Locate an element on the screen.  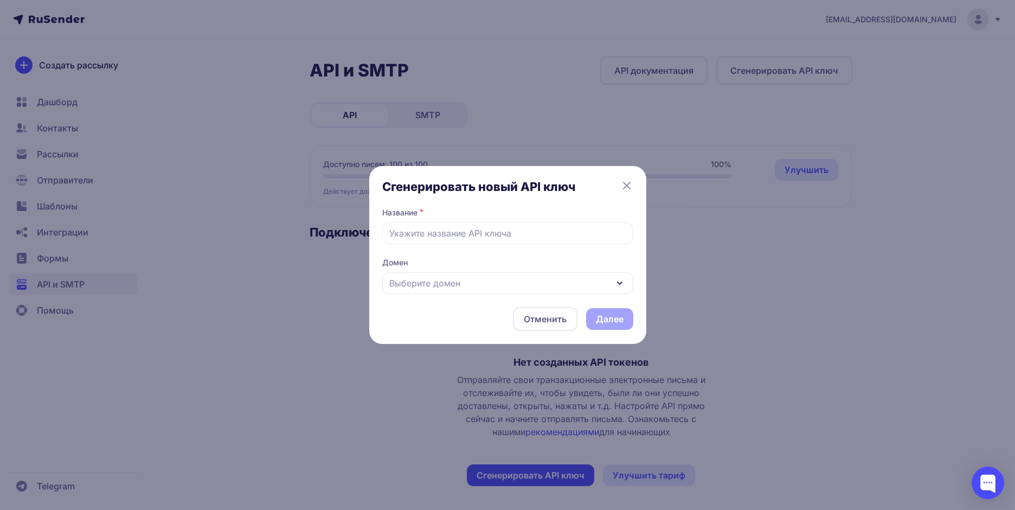
button: Отменить is located at coordinates (545, 319).